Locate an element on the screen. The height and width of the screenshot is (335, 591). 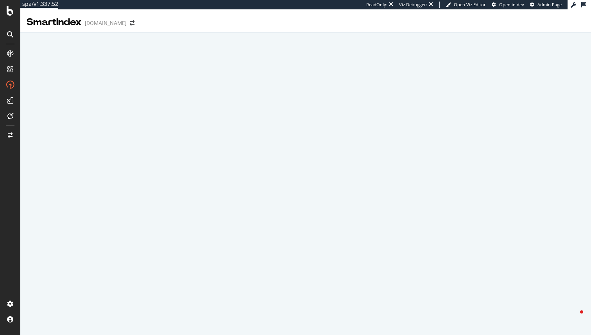
div: SmartIndex is located at coordinates (54, 22).